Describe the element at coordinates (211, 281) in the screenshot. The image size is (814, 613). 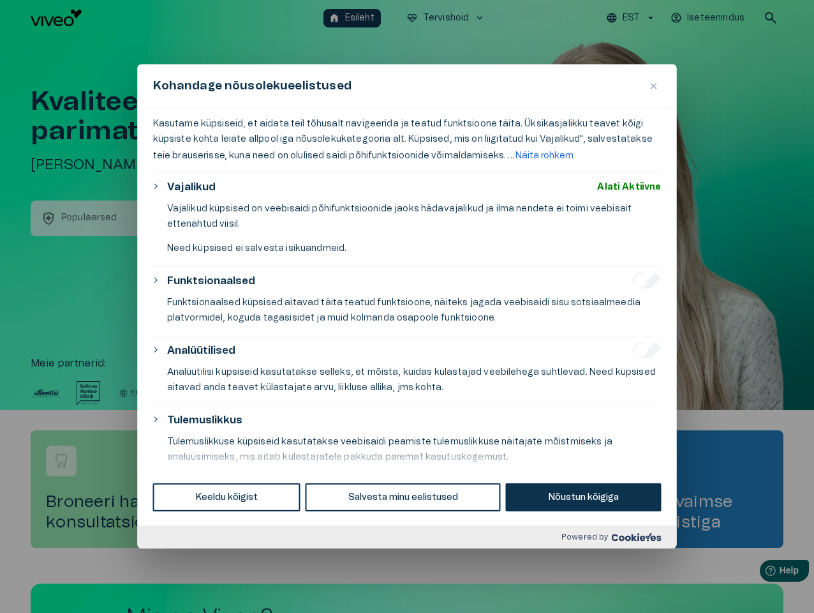
I see `button: Funktsionaalsed` at that location.